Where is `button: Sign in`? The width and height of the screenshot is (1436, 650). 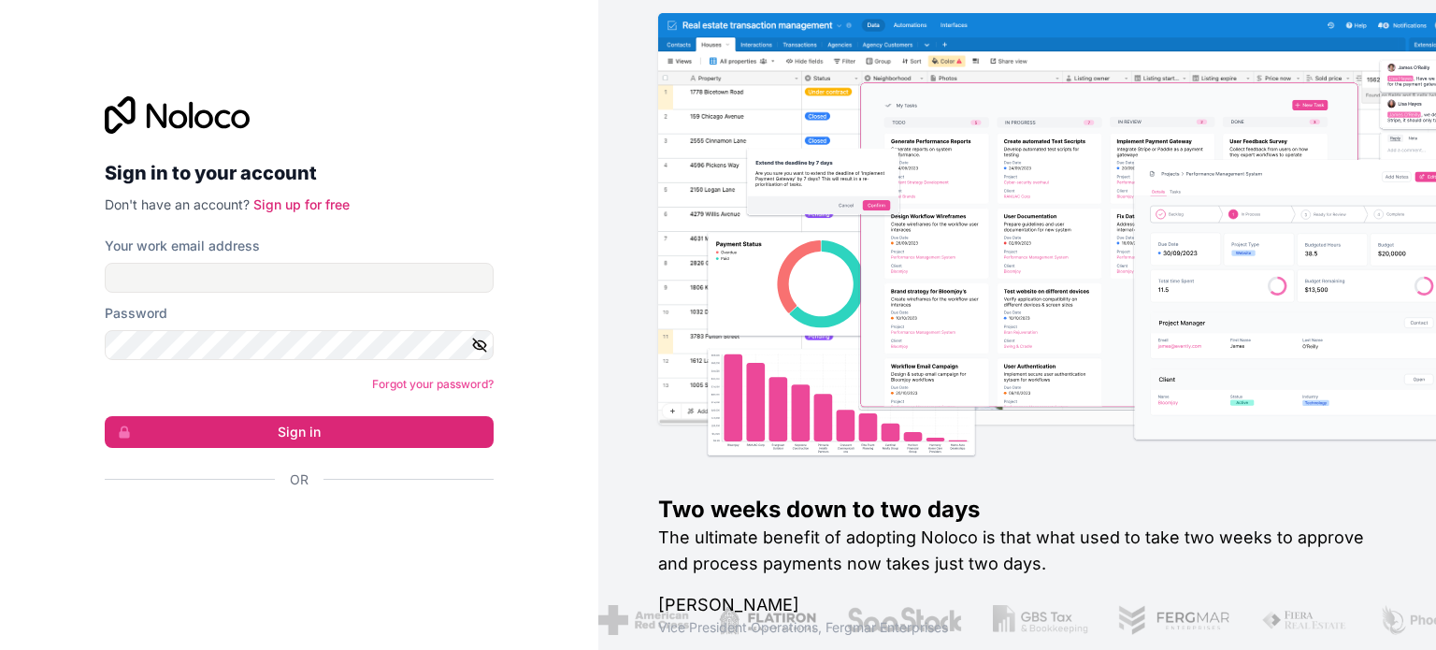
button: Sign in is located at coordinates (299, 432).